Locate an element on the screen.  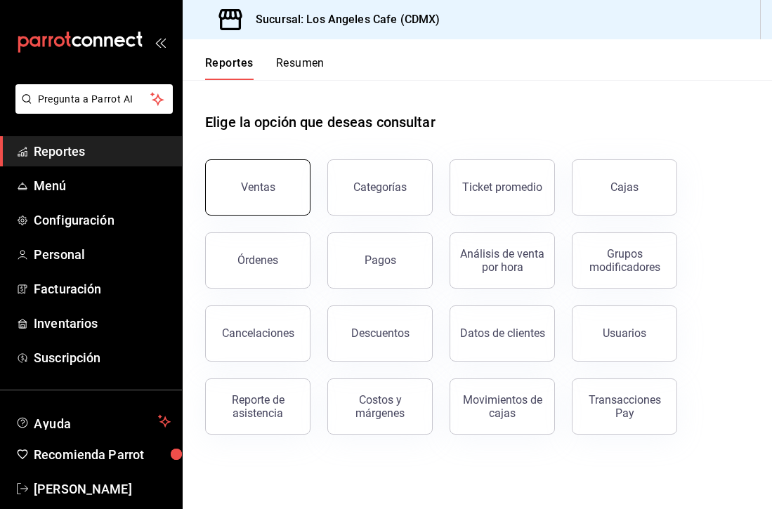
div: navigation tabs is located at coordinates (265, 68).